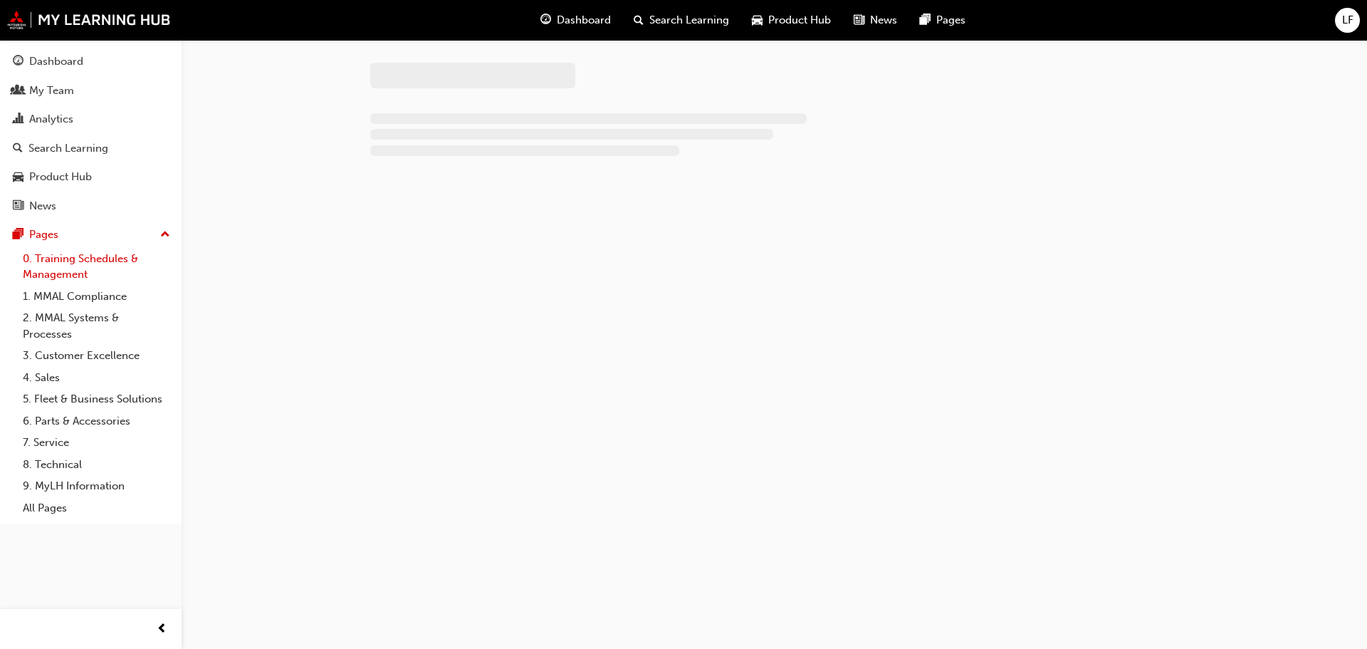 The image size is (1367, 649). What do you see at coordinates (90, 148) in the screenshot?
I see `a: Search Learning` at bounding box center [90, 148].